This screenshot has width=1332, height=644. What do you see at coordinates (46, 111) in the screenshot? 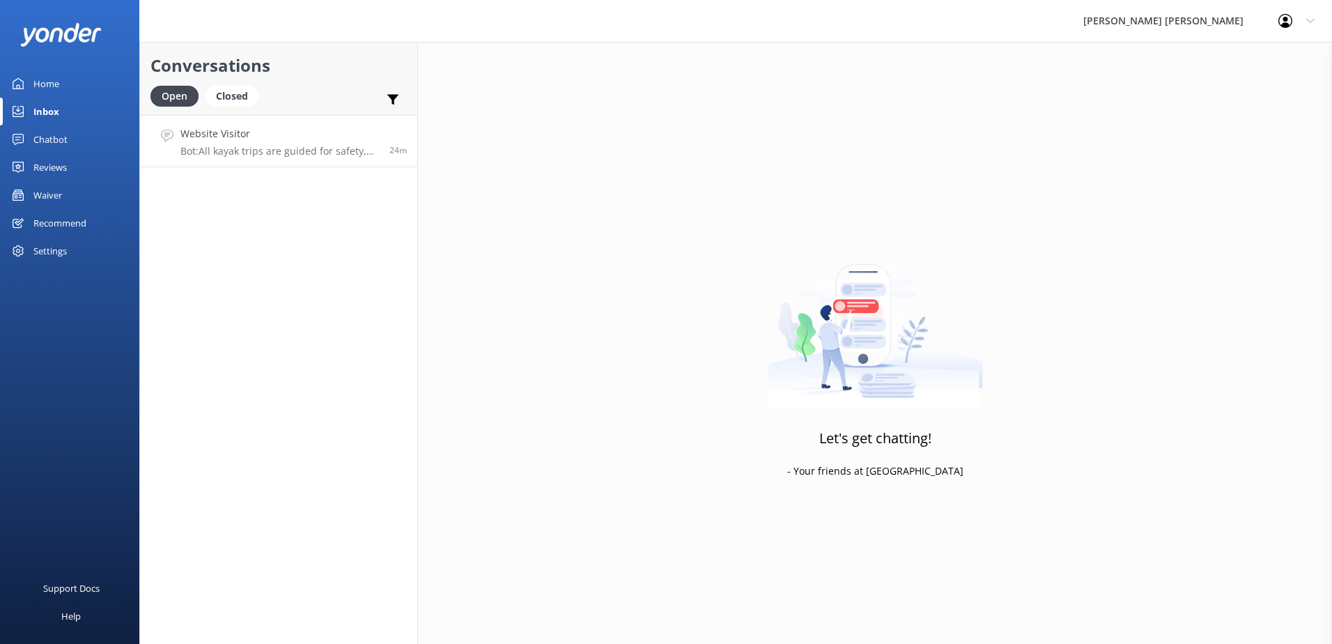
I see `div: Inbox` at bounding box center [46, 111].